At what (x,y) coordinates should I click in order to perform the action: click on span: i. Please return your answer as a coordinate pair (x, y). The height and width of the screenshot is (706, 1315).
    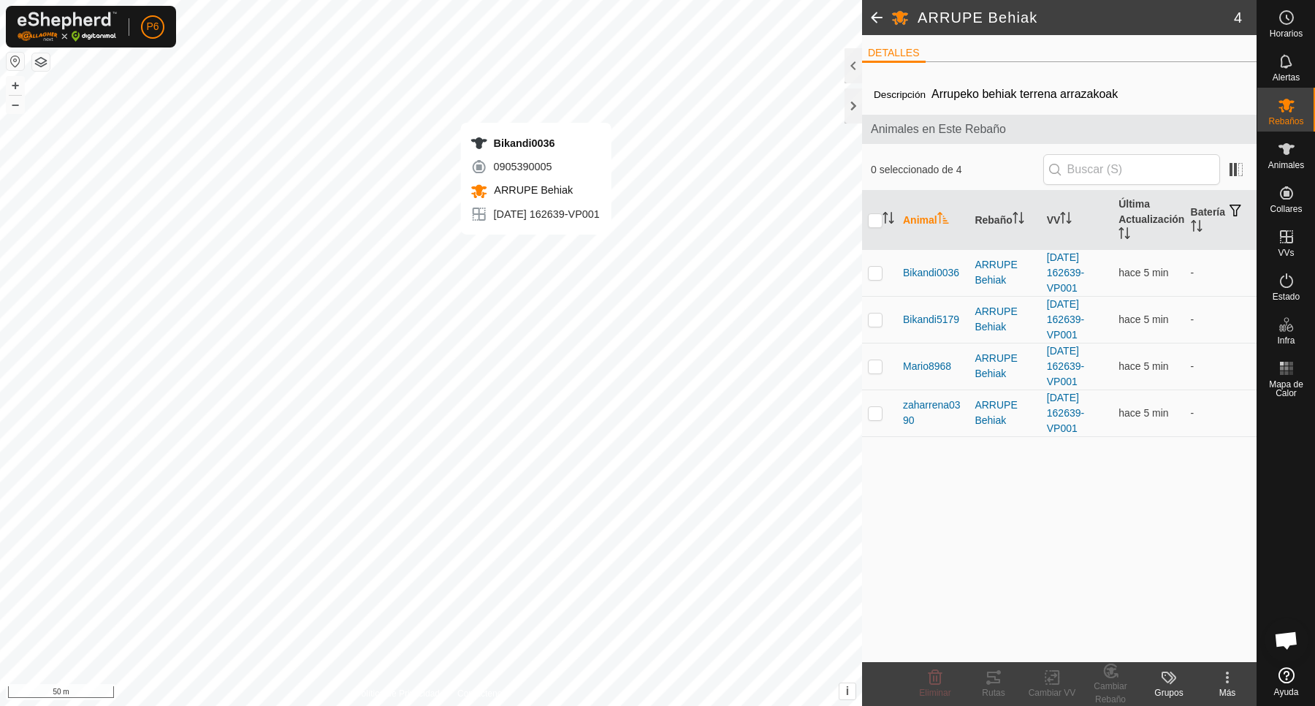
    Looking at the image, I should click on (848, 690).